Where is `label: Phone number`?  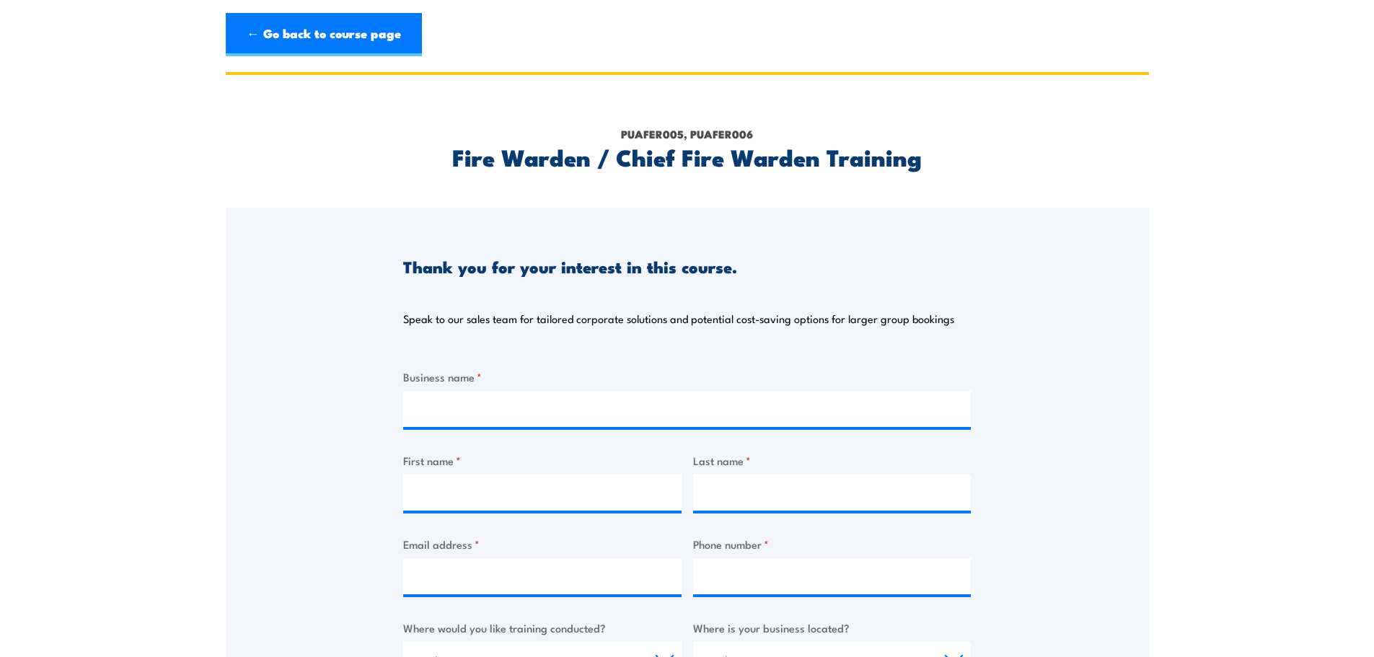
label: Phone number is located at coordinates (832, 544).